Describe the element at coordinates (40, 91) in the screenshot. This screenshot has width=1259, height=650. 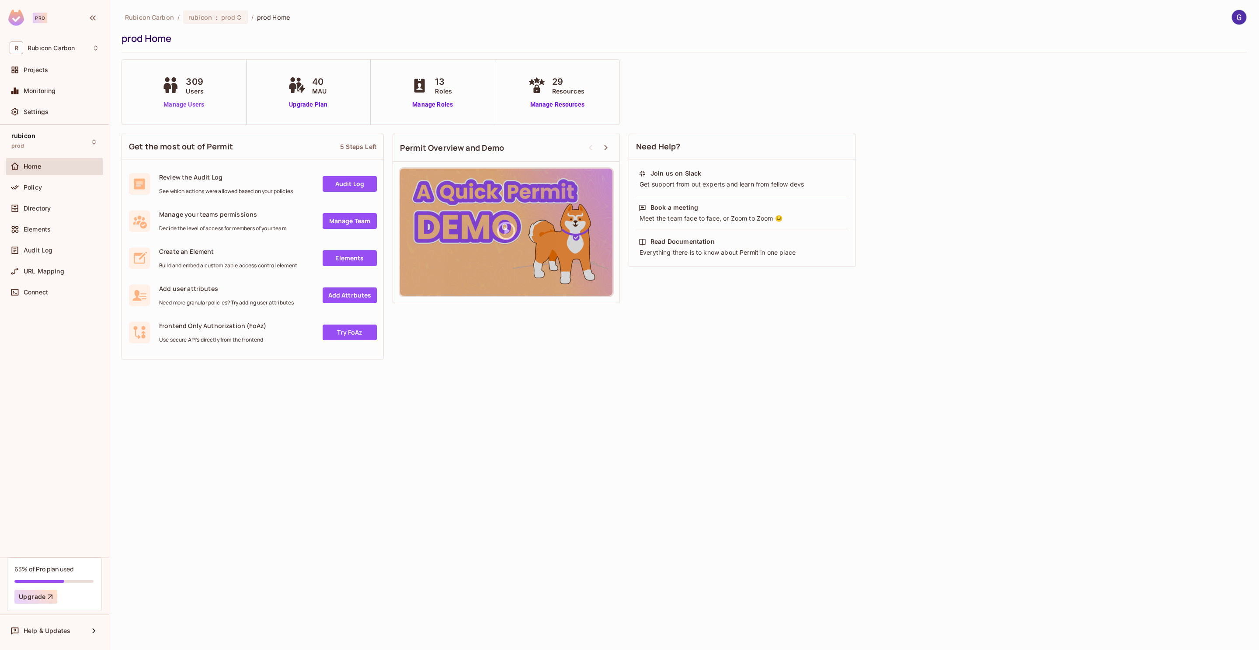
I see `span: Monitoring` at that location.